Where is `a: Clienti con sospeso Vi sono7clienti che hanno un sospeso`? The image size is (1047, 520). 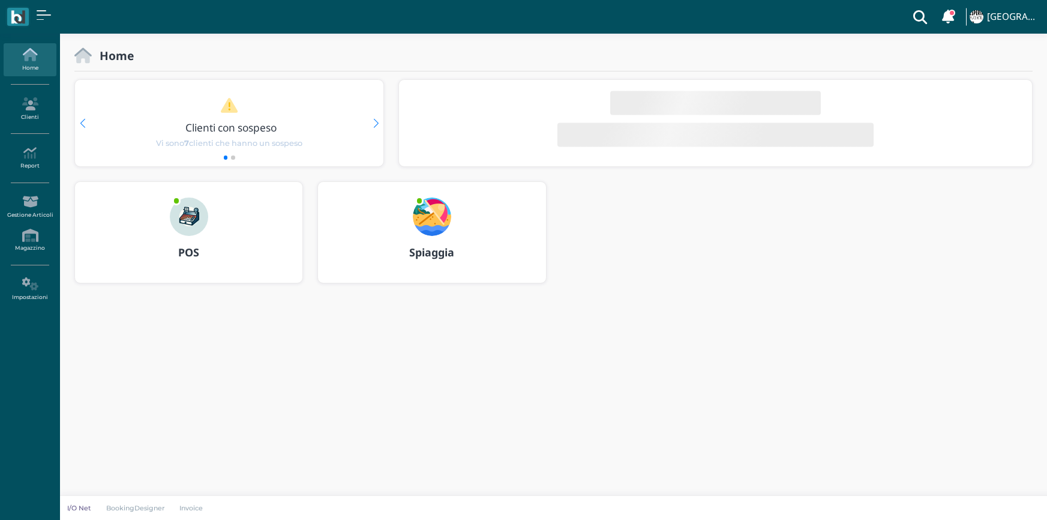 a: Clienti con sospeso Vi sono7clienti che hanno un sospeso is located at coordinates (229, 123).